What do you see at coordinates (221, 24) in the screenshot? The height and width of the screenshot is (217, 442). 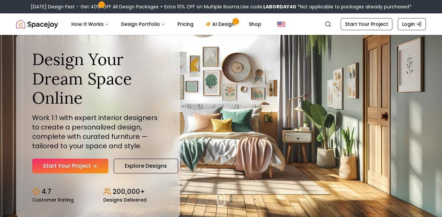 I see `nav: Global` at bounding box center [221, 24].